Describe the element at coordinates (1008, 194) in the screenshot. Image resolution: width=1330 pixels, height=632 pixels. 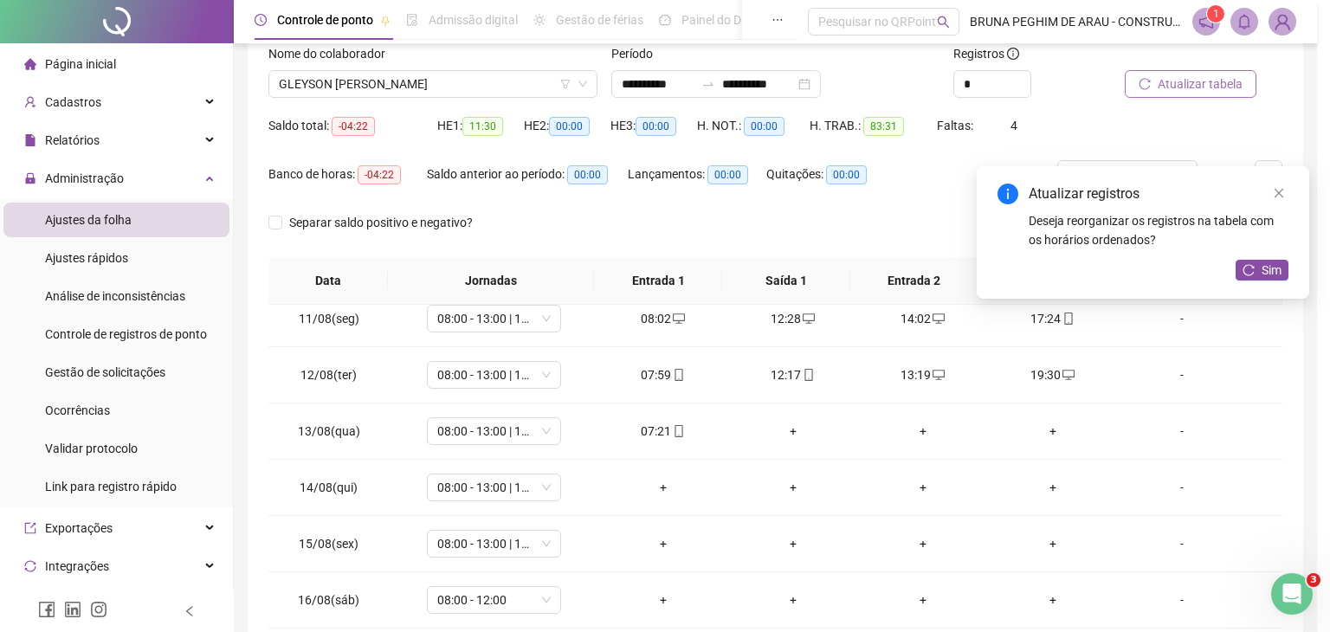
I see `span: info-circle` at that location.